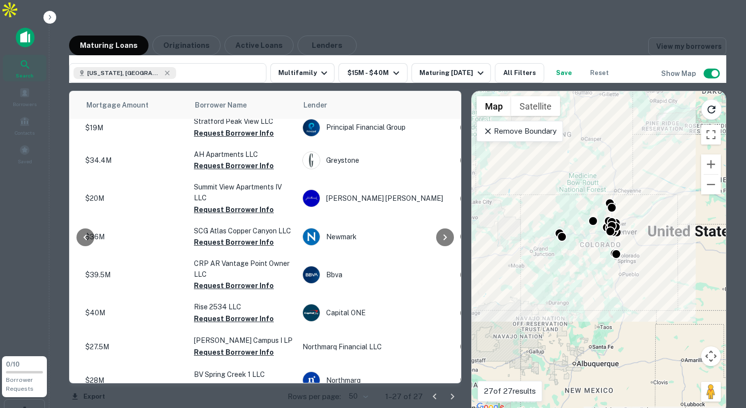  I want to click on p: $19M, so click(135, 128).